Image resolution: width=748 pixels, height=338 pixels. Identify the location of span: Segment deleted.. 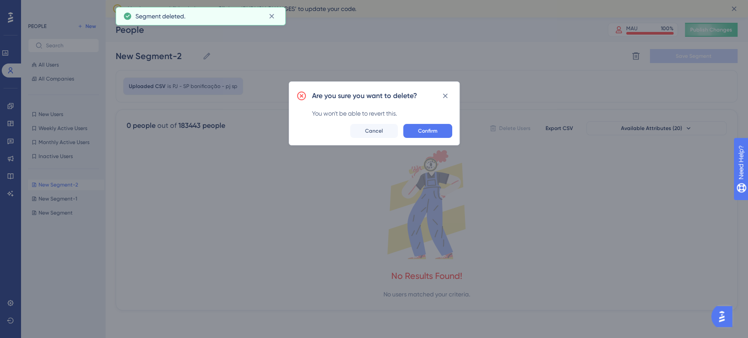
(160, 16).